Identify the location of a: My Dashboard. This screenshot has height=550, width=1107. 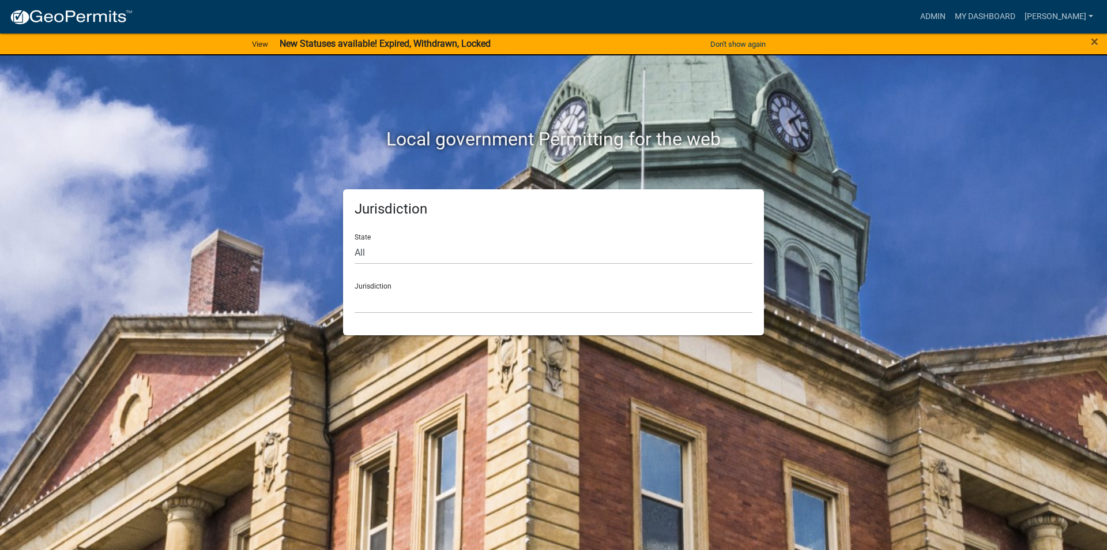
(985, 17).